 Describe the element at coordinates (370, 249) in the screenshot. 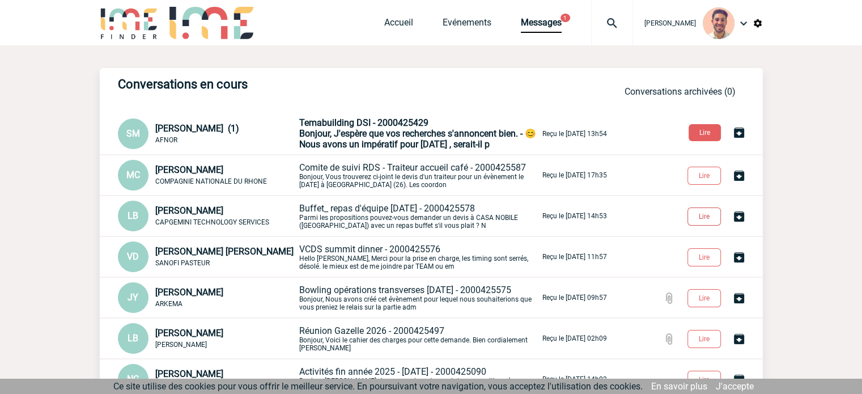

I see `span: VCDS summit dinner - 2000425576` at that location.